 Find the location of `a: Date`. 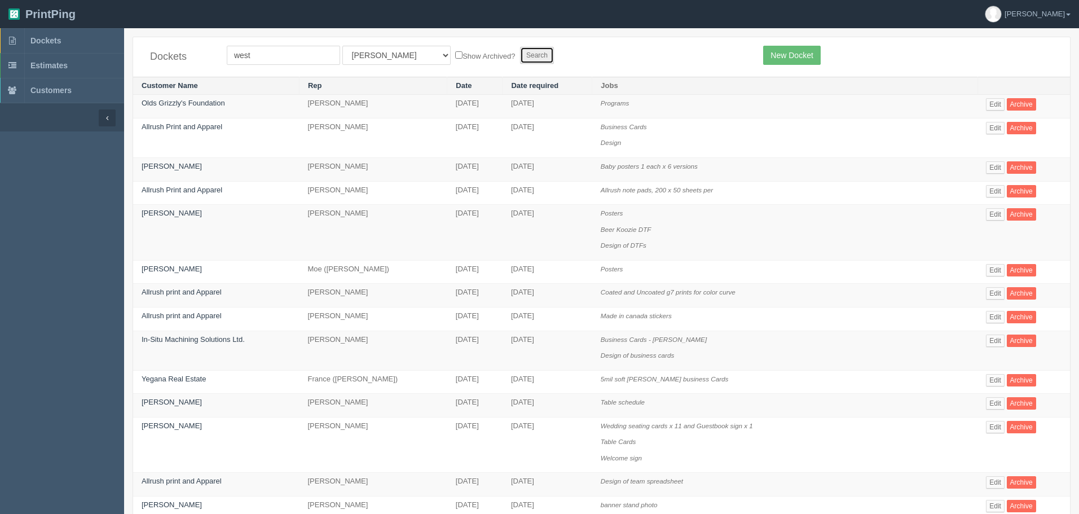

a: Date is located at coordinates (464, 85).